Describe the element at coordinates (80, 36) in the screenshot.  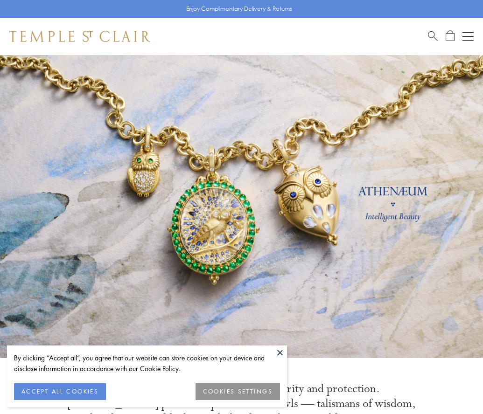
I see `img: Temple St. Clair` at that location.